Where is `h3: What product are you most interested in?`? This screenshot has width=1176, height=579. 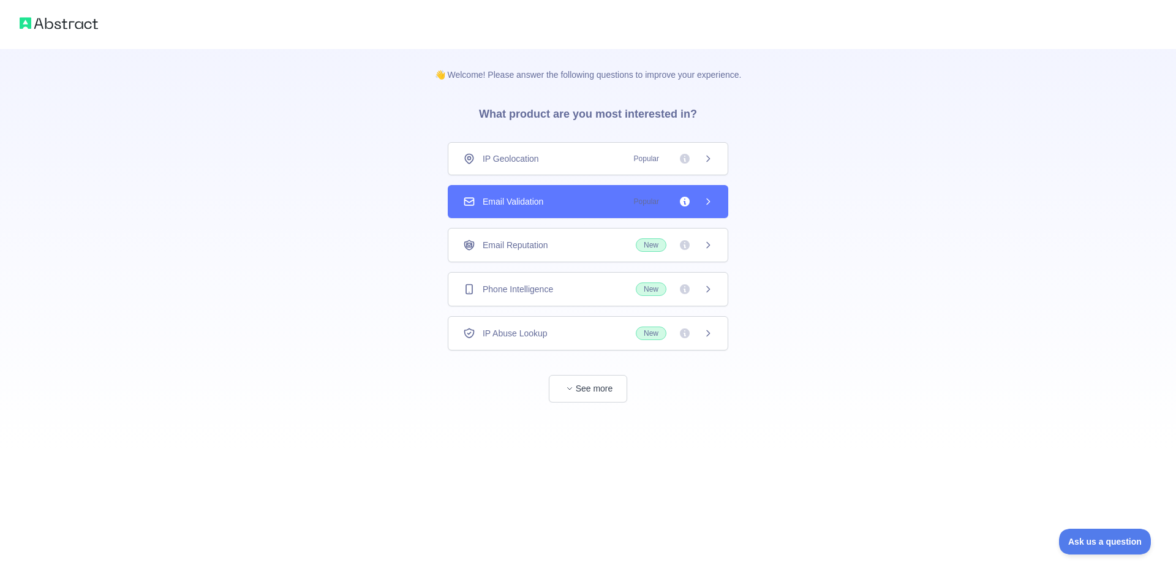
h3: What product are you most interested in? is located at coordinates (588, 111).